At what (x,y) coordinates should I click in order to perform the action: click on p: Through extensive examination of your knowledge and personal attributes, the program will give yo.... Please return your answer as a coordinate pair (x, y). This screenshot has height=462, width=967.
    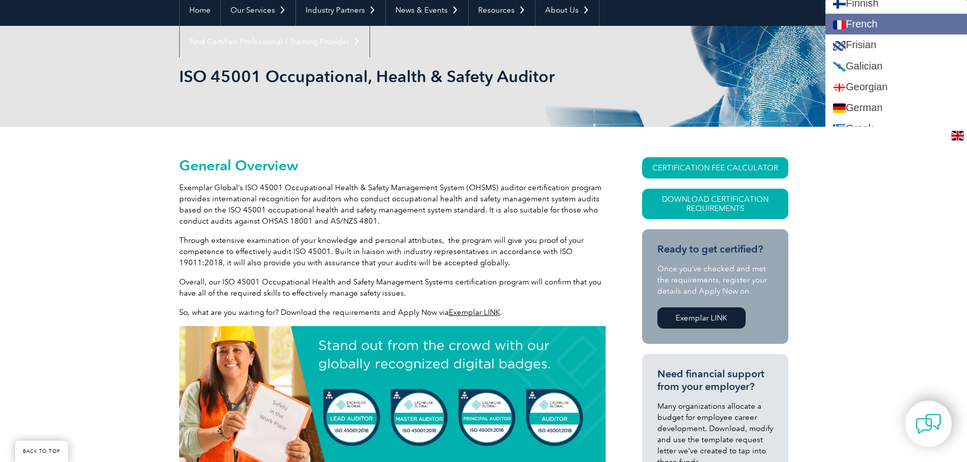
    Looking at the image, I should click on (392, 252).